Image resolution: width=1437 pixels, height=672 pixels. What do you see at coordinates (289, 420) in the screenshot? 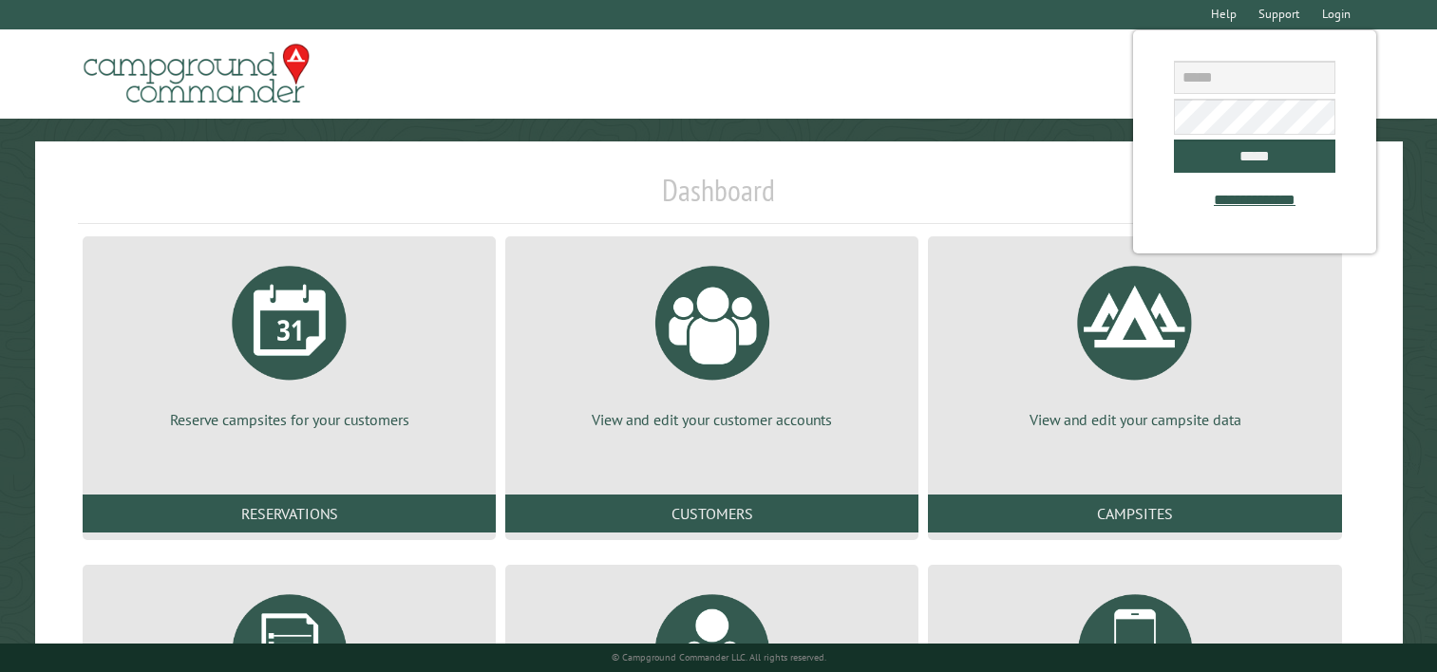
I see `p: Reserve campsites for your customers` at bounding box center [289, 420].